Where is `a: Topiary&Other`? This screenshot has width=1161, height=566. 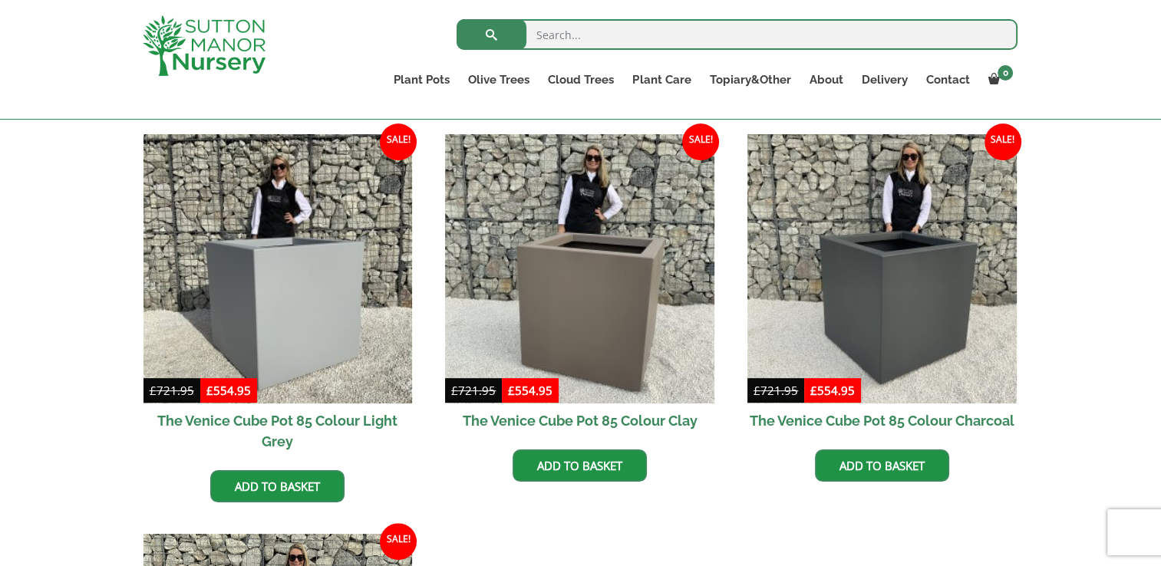 a: Topiary&Other is located at coordinates (750, 80).